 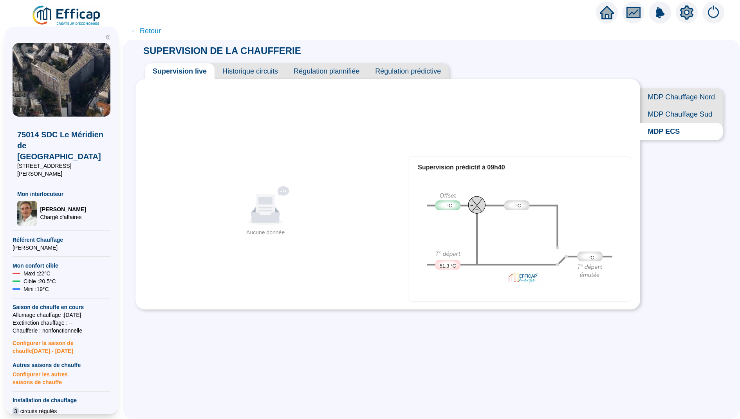 What do you see at coordinates (61, 266) in the screenshot?
I see `span: Mon confort cible` at bounding box center [61, 266].